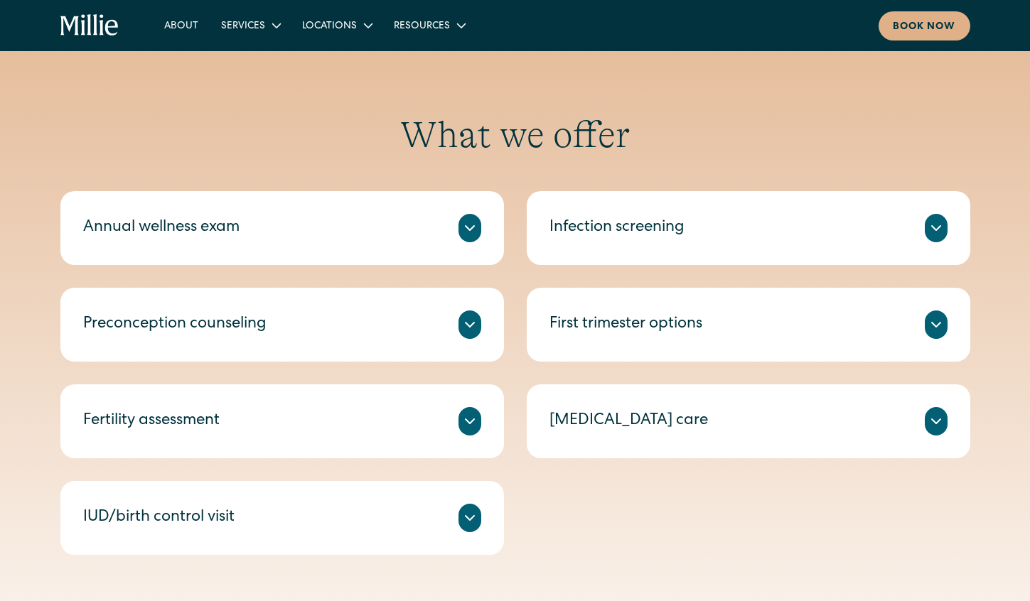  Describe the element at coordinates (924, 27) in the screenshot. I see `div: Book now` at that location.